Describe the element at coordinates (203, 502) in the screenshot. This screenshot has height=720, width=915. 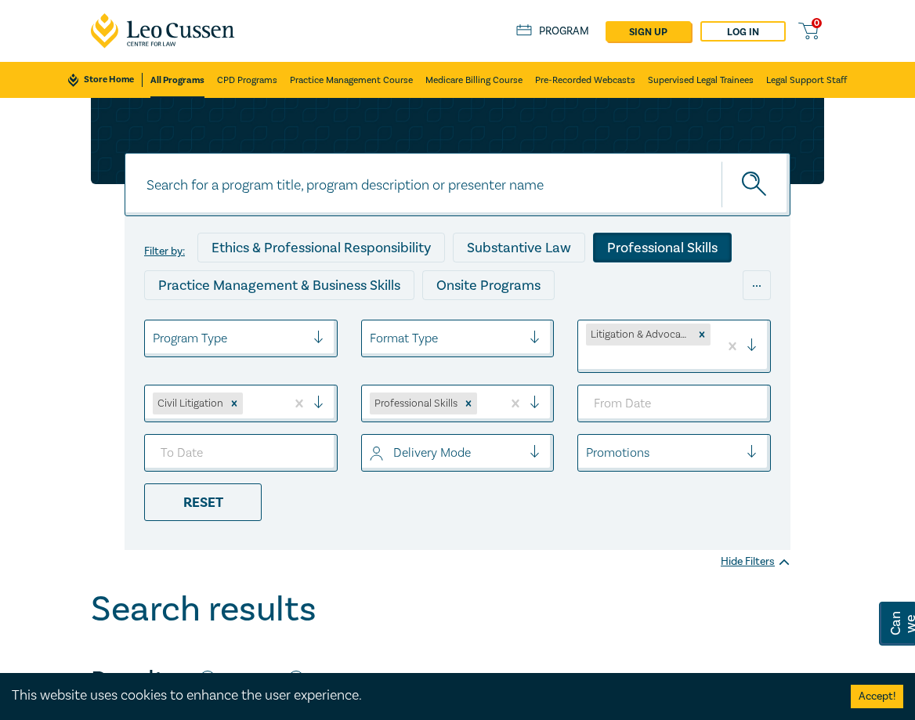
I see `div: Reset` at that location.